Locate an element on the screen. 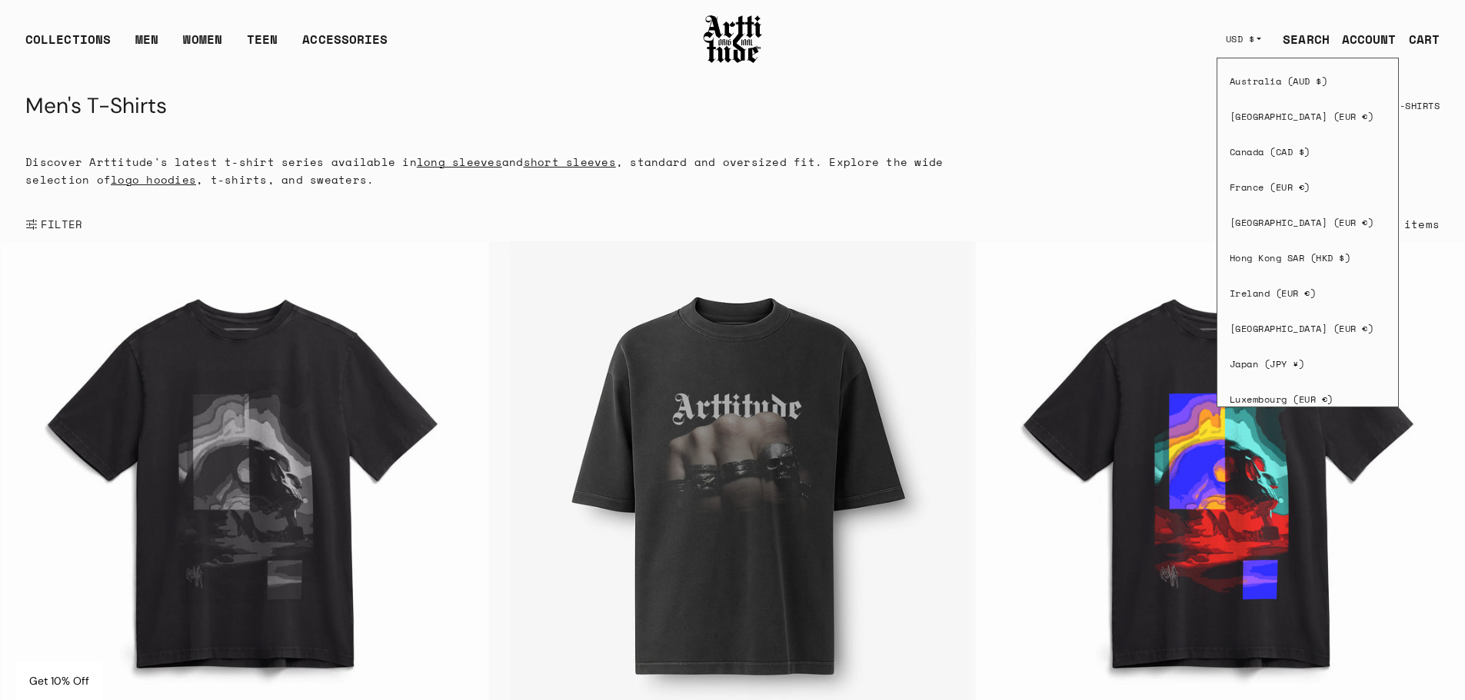 This screenshot has height=700, width=1465. span: Australia (AUD $) is located at coordinates (1278, 81).